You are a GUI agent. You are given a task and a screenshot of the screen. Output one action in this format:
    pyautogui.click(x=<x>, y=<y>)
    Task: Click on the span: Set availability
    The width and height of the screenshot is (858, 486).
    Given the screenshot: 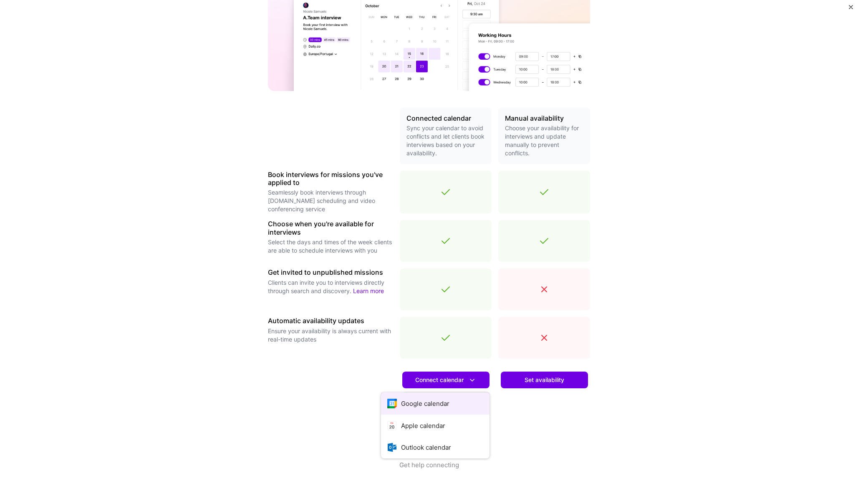 What is the action you would take?
    pyautogui.click(x=544, y=380)
    